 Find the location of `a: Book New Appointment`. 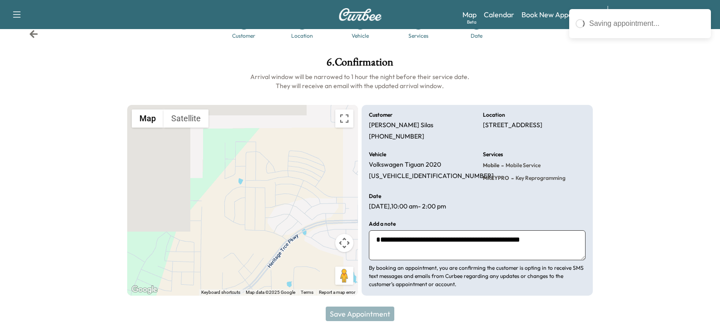

a: Book New Appointment is located at coordinates (560, 15).